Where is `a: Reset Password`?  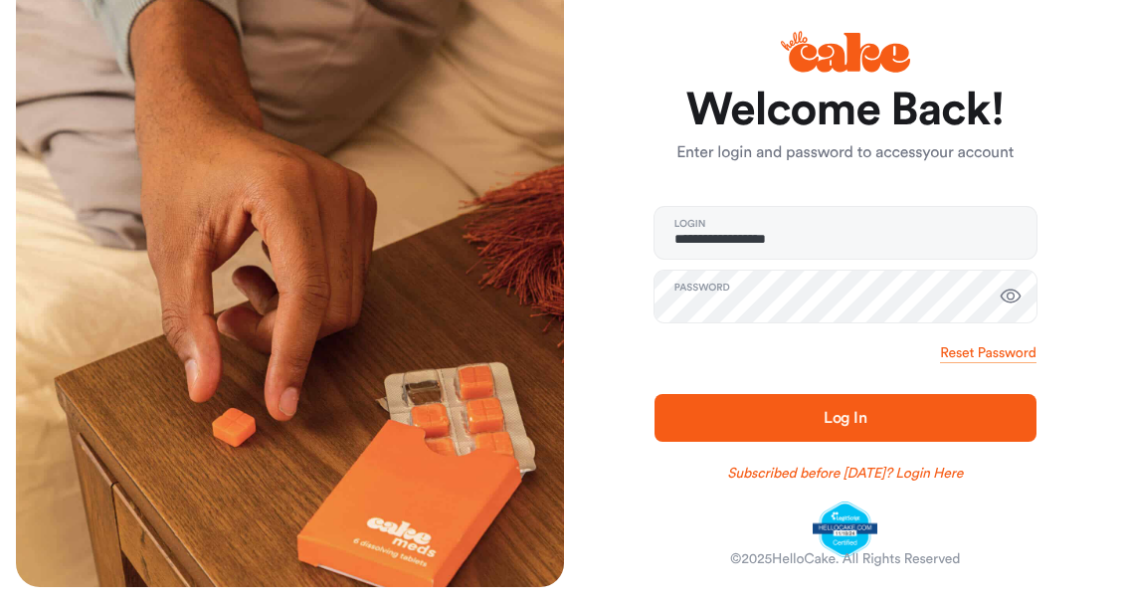
a: Reset Password is located at coordinates (988, 353).